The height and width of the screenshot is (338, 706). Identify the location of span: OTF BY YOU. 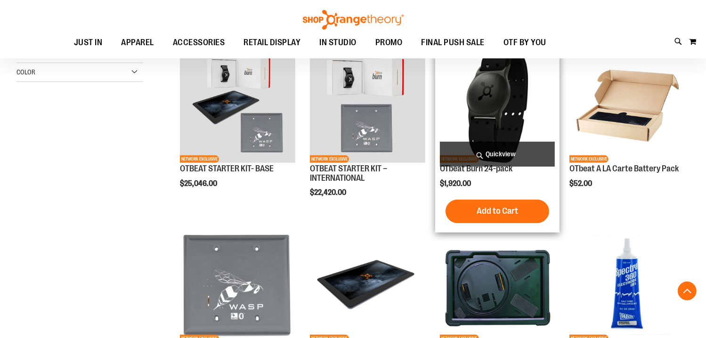
(525, 42).